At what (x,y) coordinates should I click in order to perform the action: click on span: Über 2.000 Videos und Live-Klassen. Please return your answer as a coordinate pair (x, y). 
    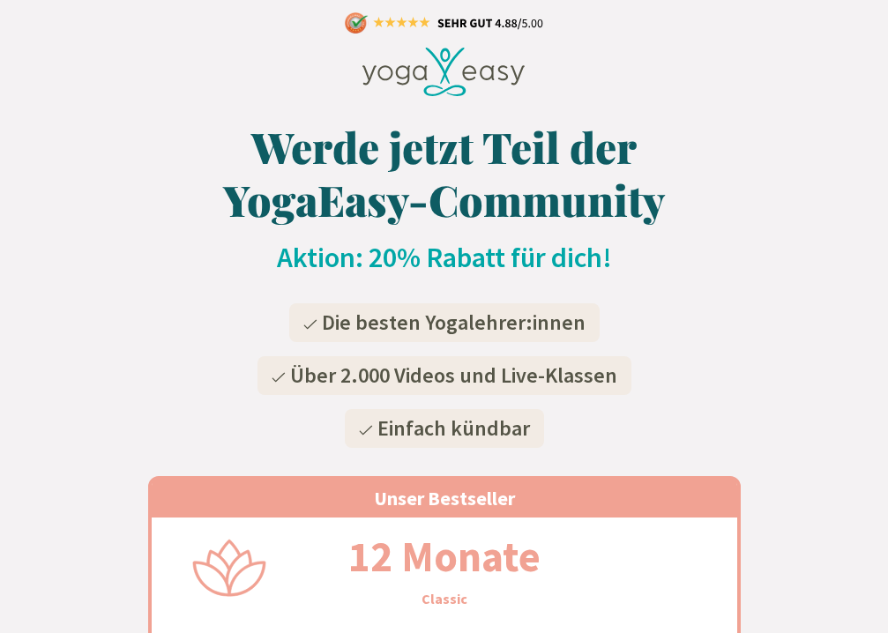
    Looking at the image, I should click on (453, 375).